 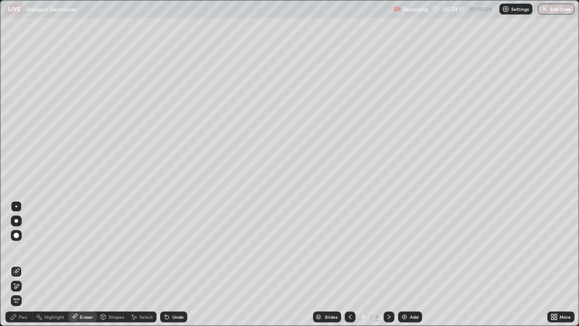 What do you see at coordinates (54, 317) in the screenshot?
I see `div: Highlight` at bounding box center [54, 317].